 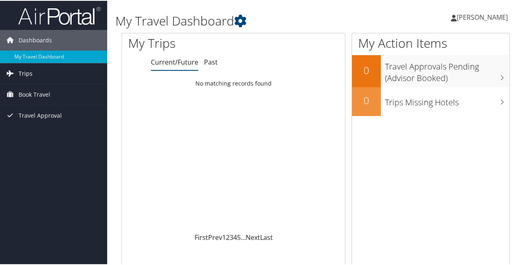 What do you see at coordinates (231, 237) in the screenshot?
I see `a: 3` at bounding box center [231, 237].